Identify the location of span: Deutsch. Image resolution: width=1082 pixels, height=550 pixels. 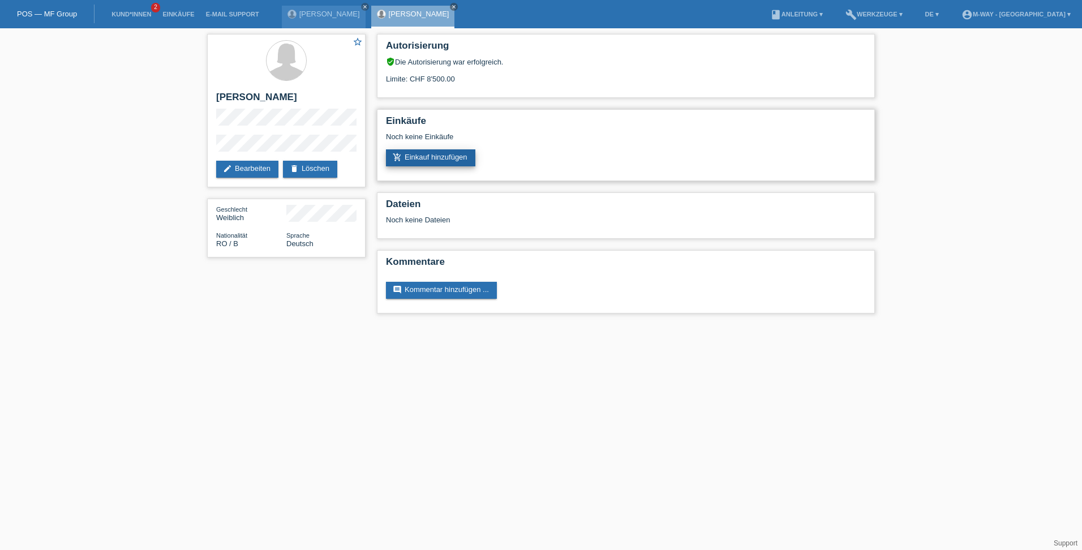
(300, 243).